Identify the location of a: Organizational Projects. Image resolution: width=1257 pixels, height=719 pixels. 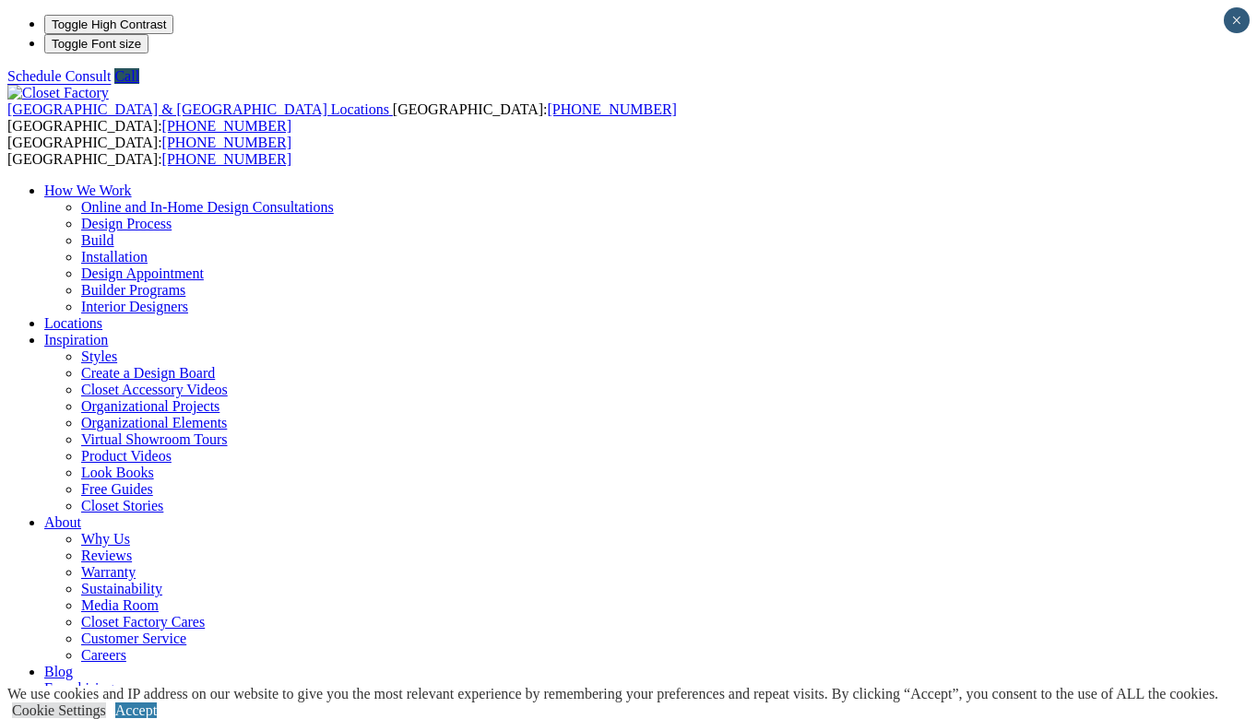
(150, 406).